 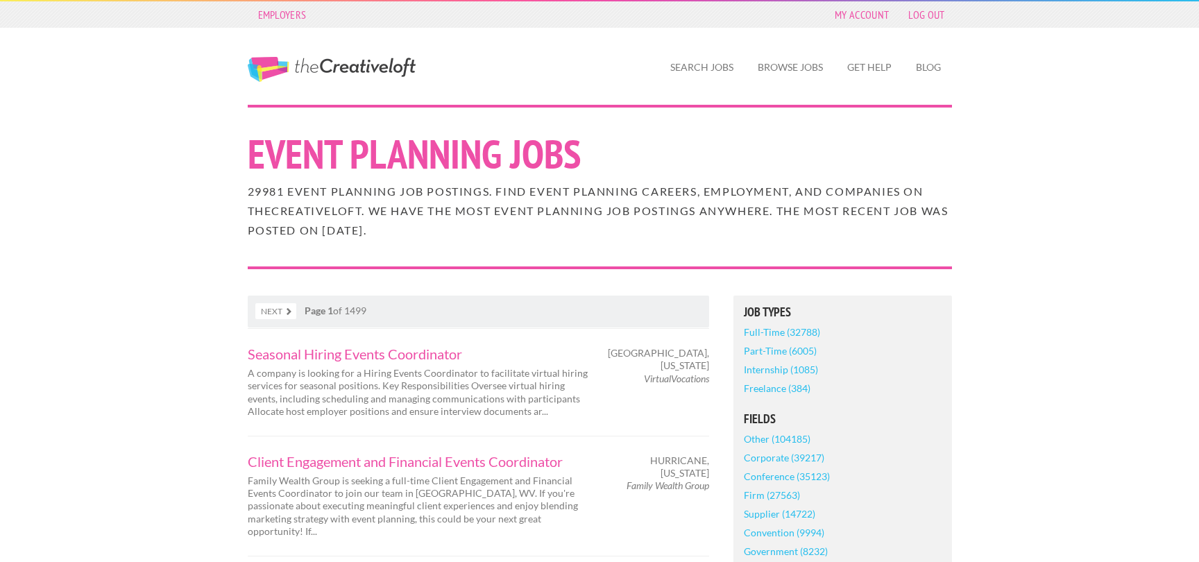 I want to click on a: Supplier (14722), so click(x=779, y=513).